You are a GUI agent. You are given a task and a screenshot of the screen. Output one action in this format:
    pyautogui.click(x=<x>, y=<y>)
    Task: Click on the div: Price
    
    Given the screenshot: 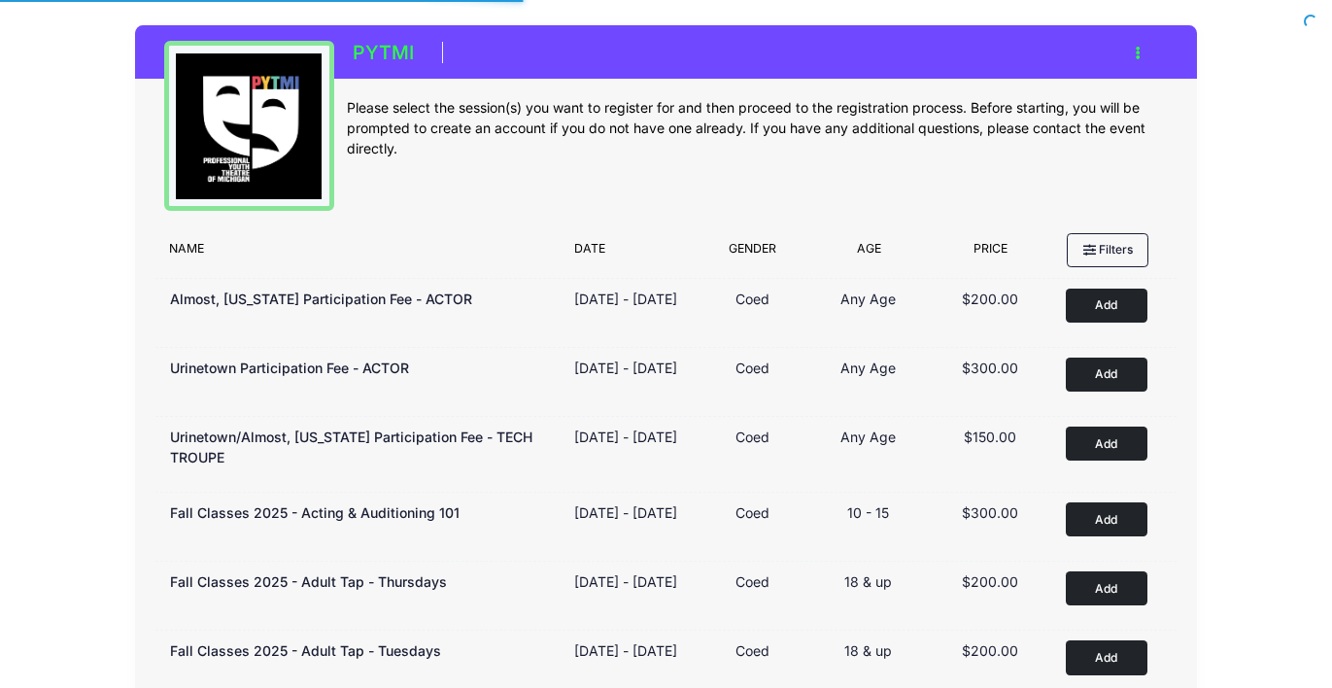 What is the action you would take?
    pyautogui.click(x=990, y=253)
    